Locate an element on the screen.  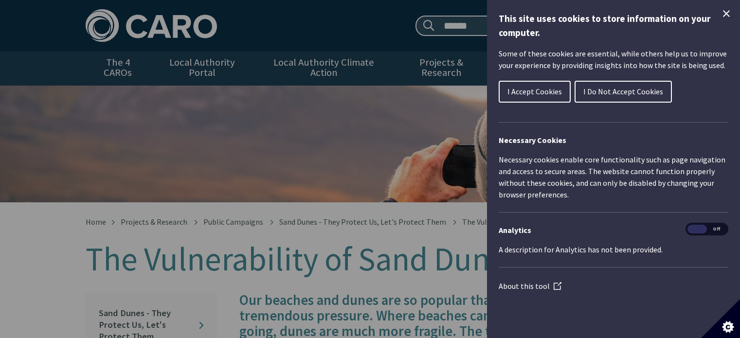
span: Off is located at coordinates (717, 229).